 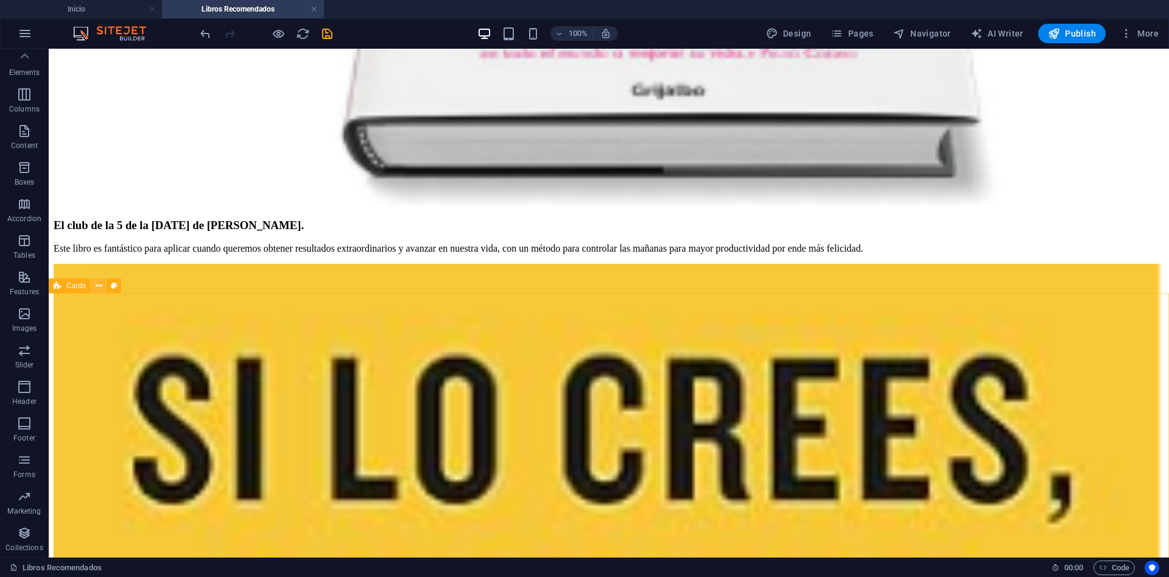 What do you see at coordinates (1140, 34) in the screenshot?
I see `span: More` at bounding box center [1140, 34].